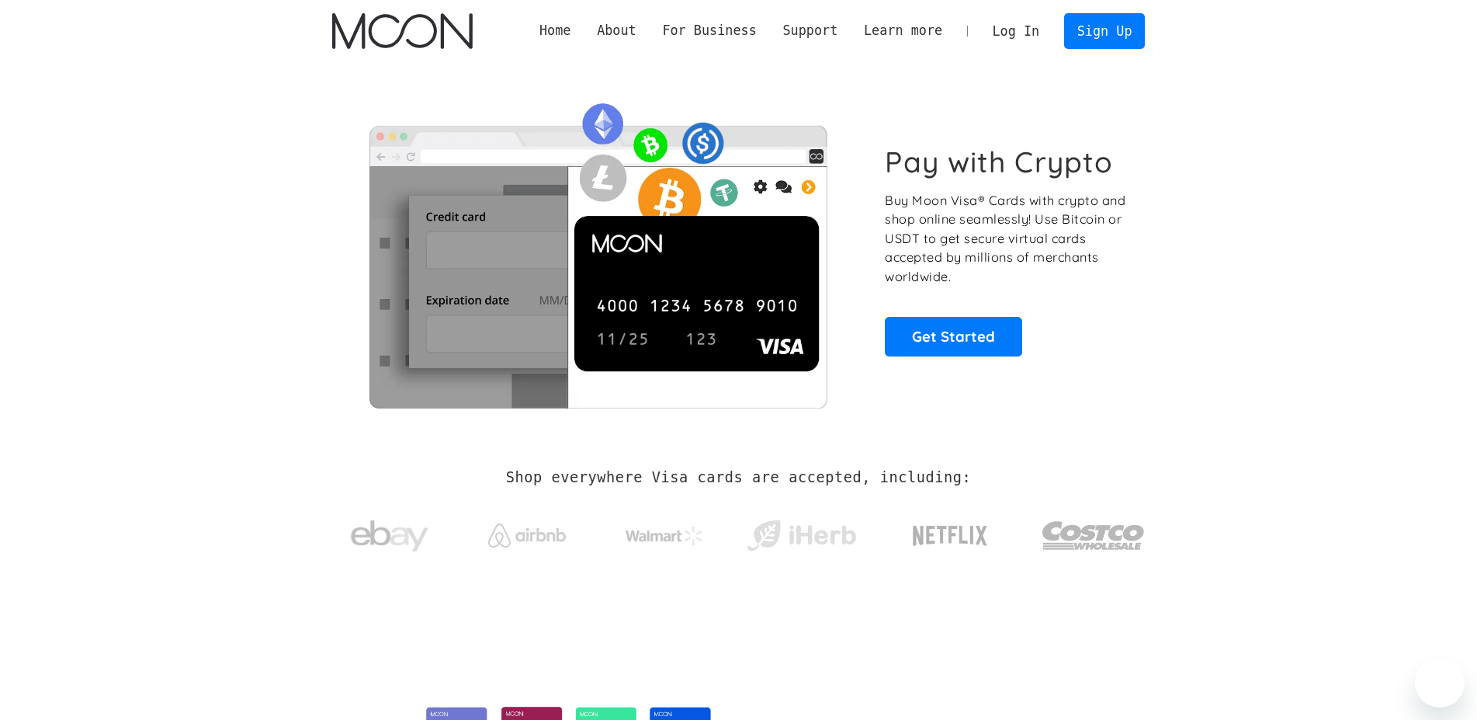  Describe the element at coordinates (999, 161) in the screenshot. I see `h1: Pay with Crypto` at that location.